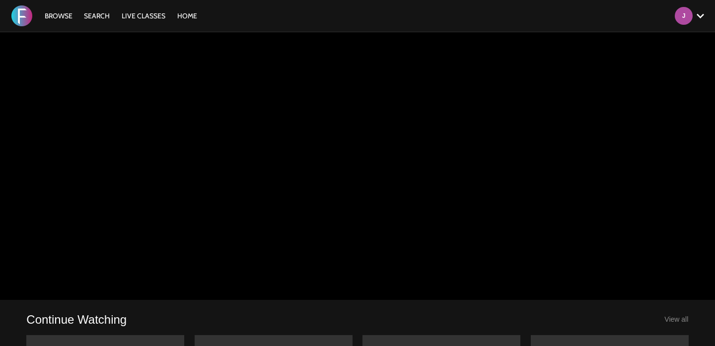 Image resolution: width=715 pixels, height=346 pixels. Describe the element at coordinates (121, 16) in the screenshot. I see `nav: Primary` at that location.